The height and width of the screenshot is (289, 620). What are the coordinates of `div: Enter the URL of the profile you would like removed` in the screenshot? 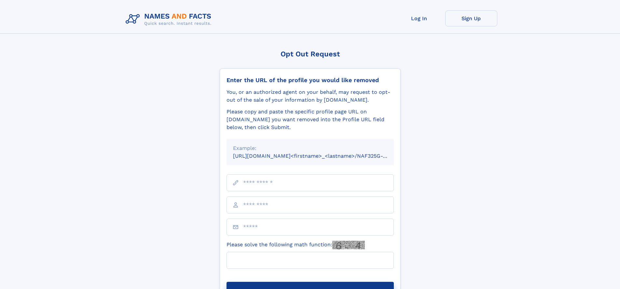 It's located at (310, 80).